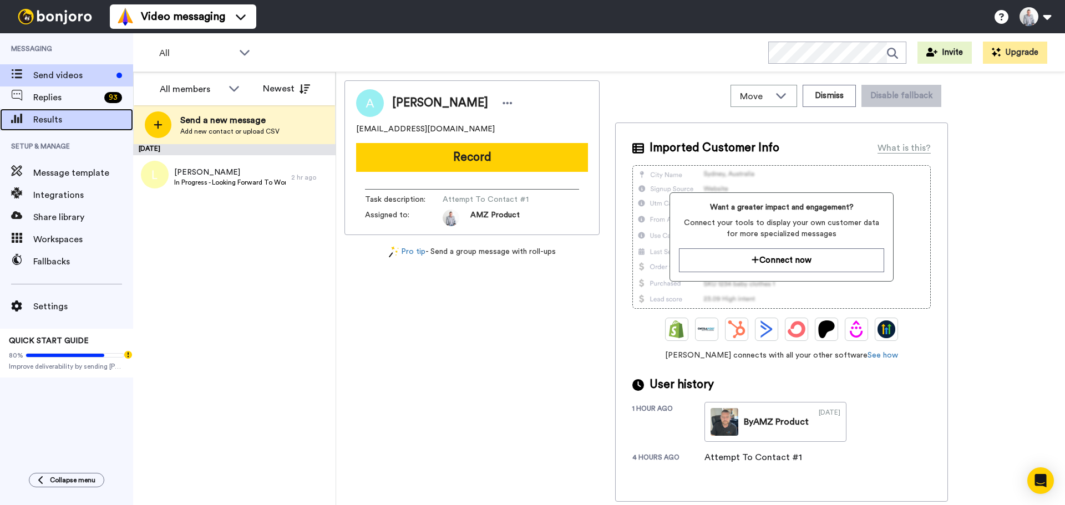  Describe the element at coordinates (83, 195) in the screenshot. I see `span: Integrations` at that location.